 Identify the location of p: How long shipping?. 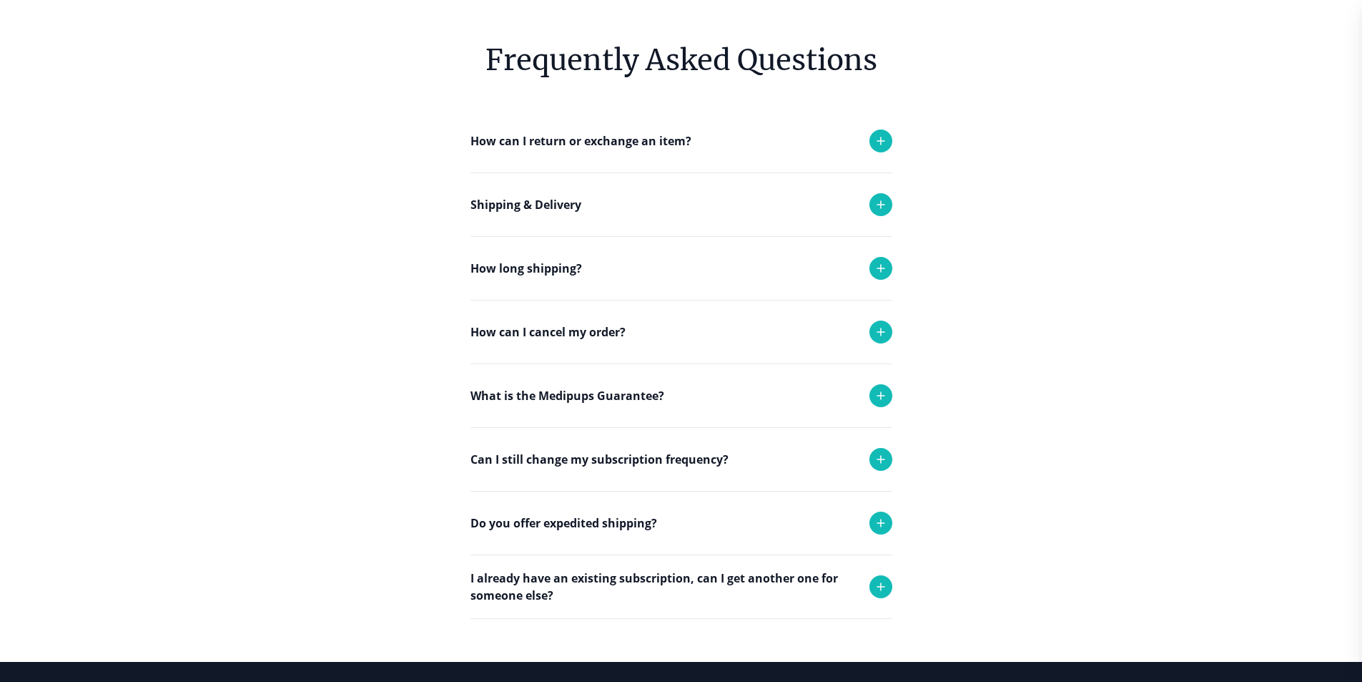
(526, 268).